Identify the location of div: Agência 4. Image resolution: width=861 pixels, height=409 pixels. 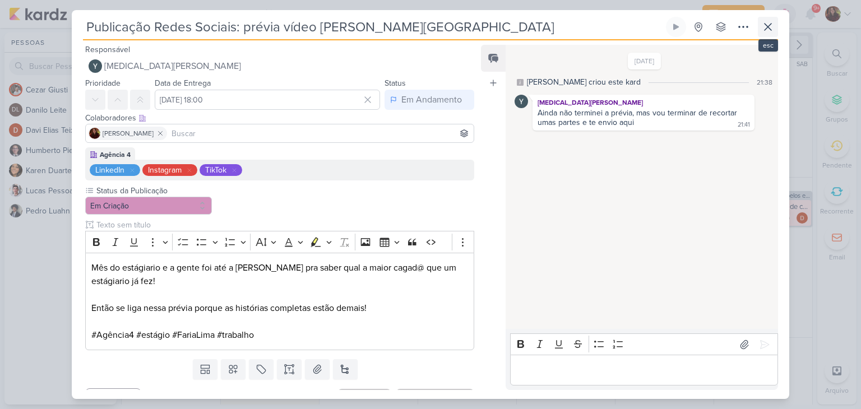
(115, 155).